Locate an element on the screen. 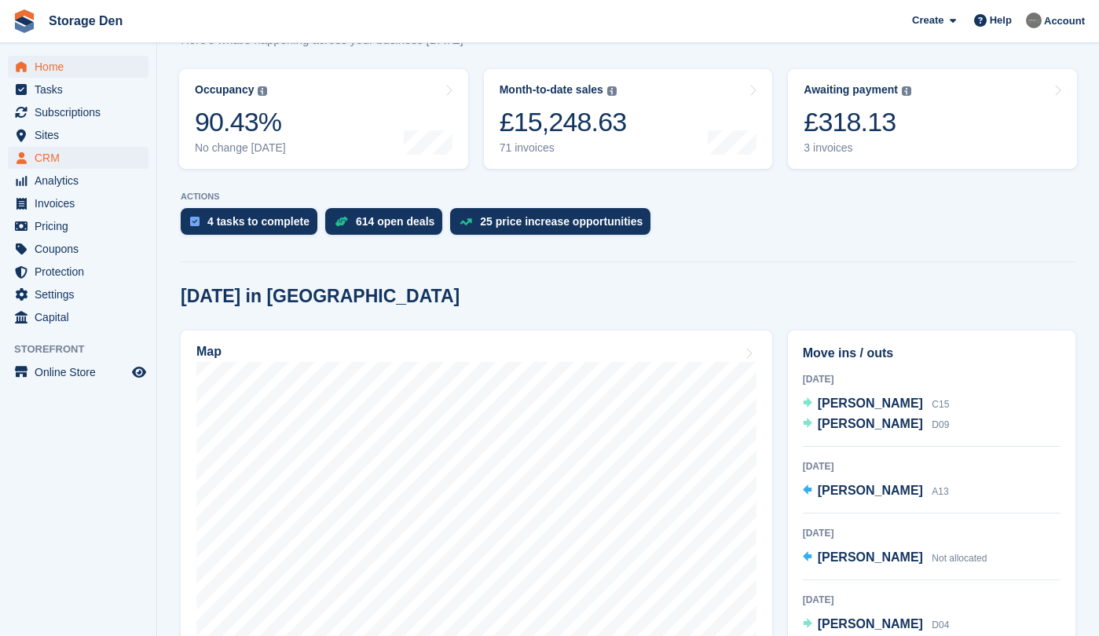 This screenshot has height=636, width=1099. div: 3 invoices is located at coordinates (857, 148).